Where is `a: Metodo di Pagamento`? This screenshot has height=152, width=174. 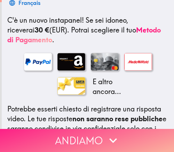 a: Metodo di Pagamento is located at coordinates (84, 35).